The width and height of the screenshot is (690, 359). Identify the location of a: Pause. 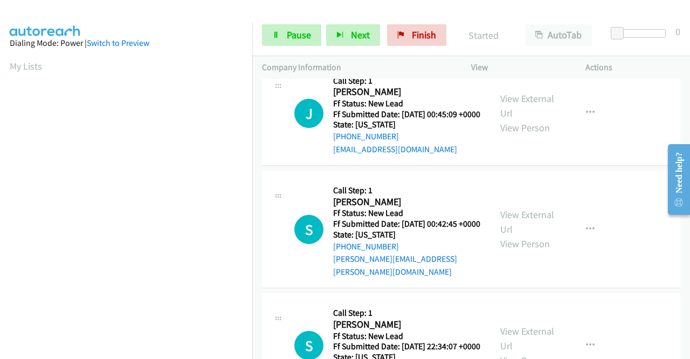
(292, 35).